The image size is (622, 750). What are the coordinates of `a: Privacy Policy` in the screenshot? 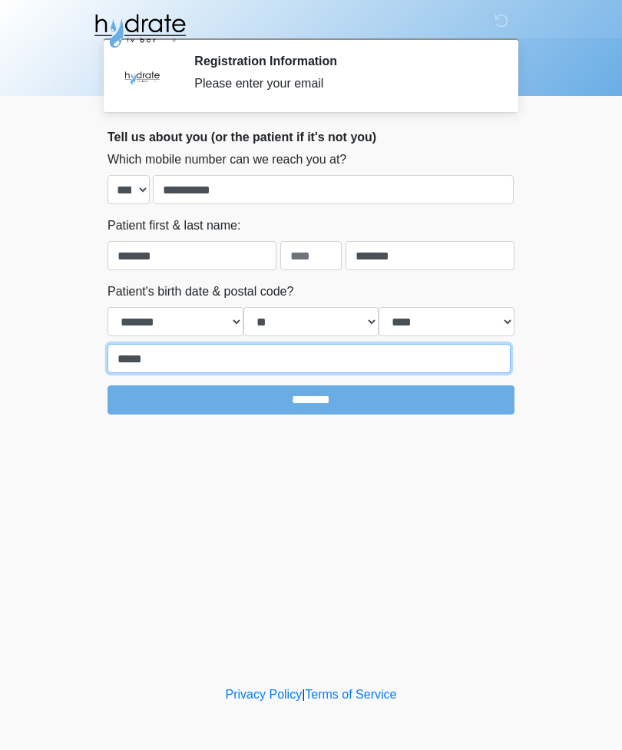 It's located at (264, 694).